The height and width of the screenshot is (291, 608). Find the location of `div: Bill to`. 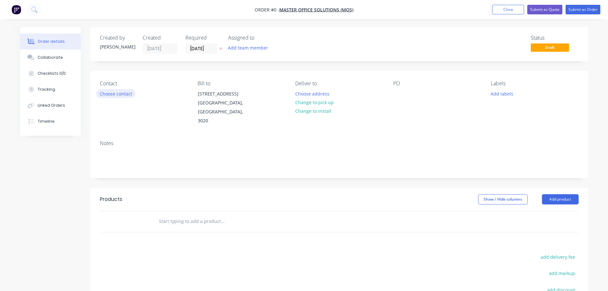

div: Bill to is located at coordinates (241, 83).